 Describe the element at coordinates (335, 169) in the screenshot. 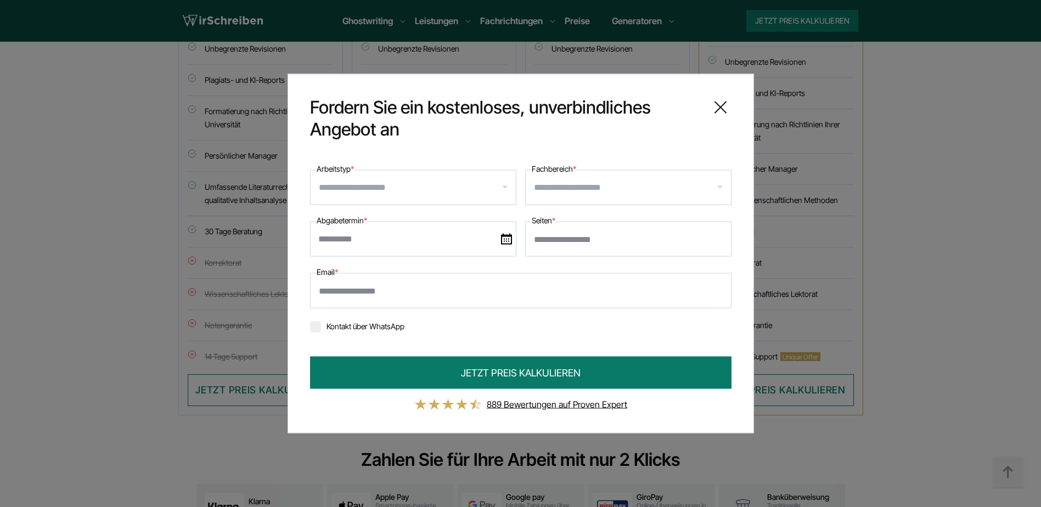

I see `label: Arbeitstyp` at that location.